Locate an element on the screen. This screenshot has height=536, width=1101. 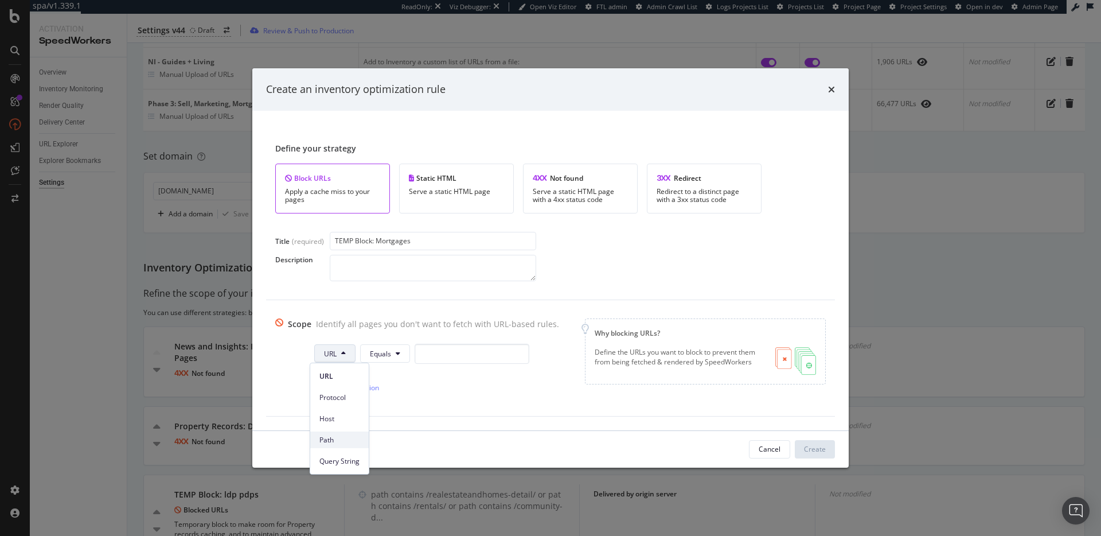
div: Redirect is located at coordinates (704, 178).